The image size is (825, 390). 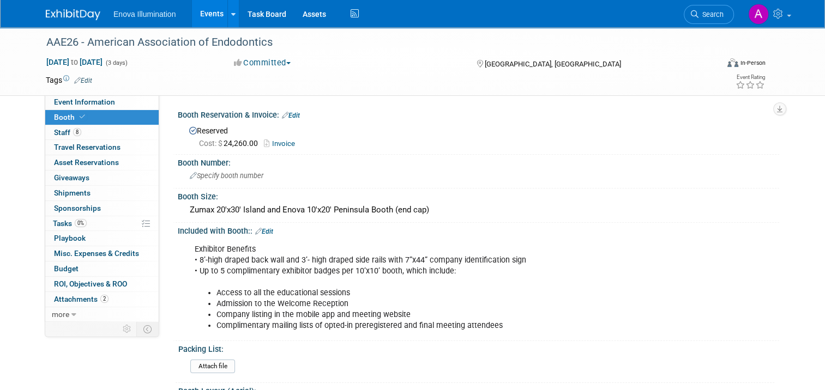 I want to click on td: Tags, so click(x=69, y=80).